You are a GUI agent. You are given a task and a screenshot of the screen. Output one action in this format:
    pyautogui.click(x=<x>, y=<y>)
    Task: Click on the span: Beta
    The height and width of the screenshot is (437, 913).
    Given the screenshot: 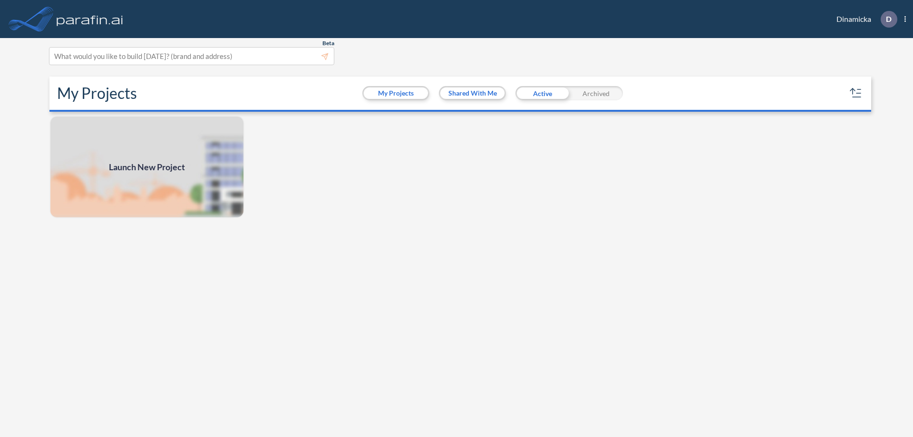 What is the action you would take?
    pyautogui.click(x=328, y=43)
    